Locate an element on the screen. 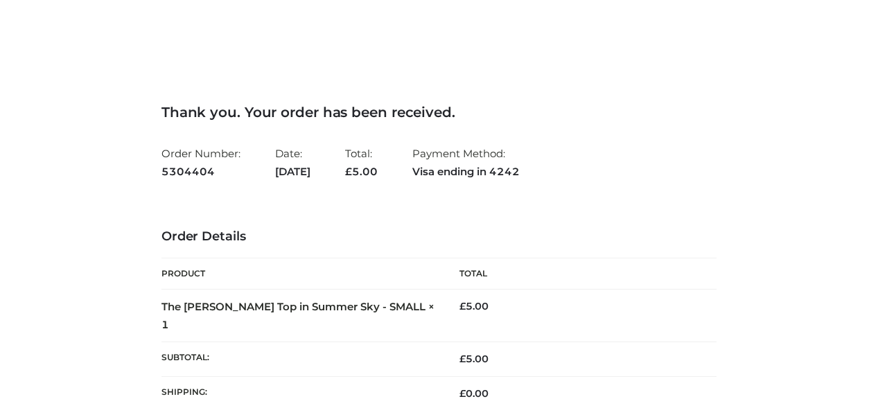  bdi: 5.00 is located at coordinates (474, 306).